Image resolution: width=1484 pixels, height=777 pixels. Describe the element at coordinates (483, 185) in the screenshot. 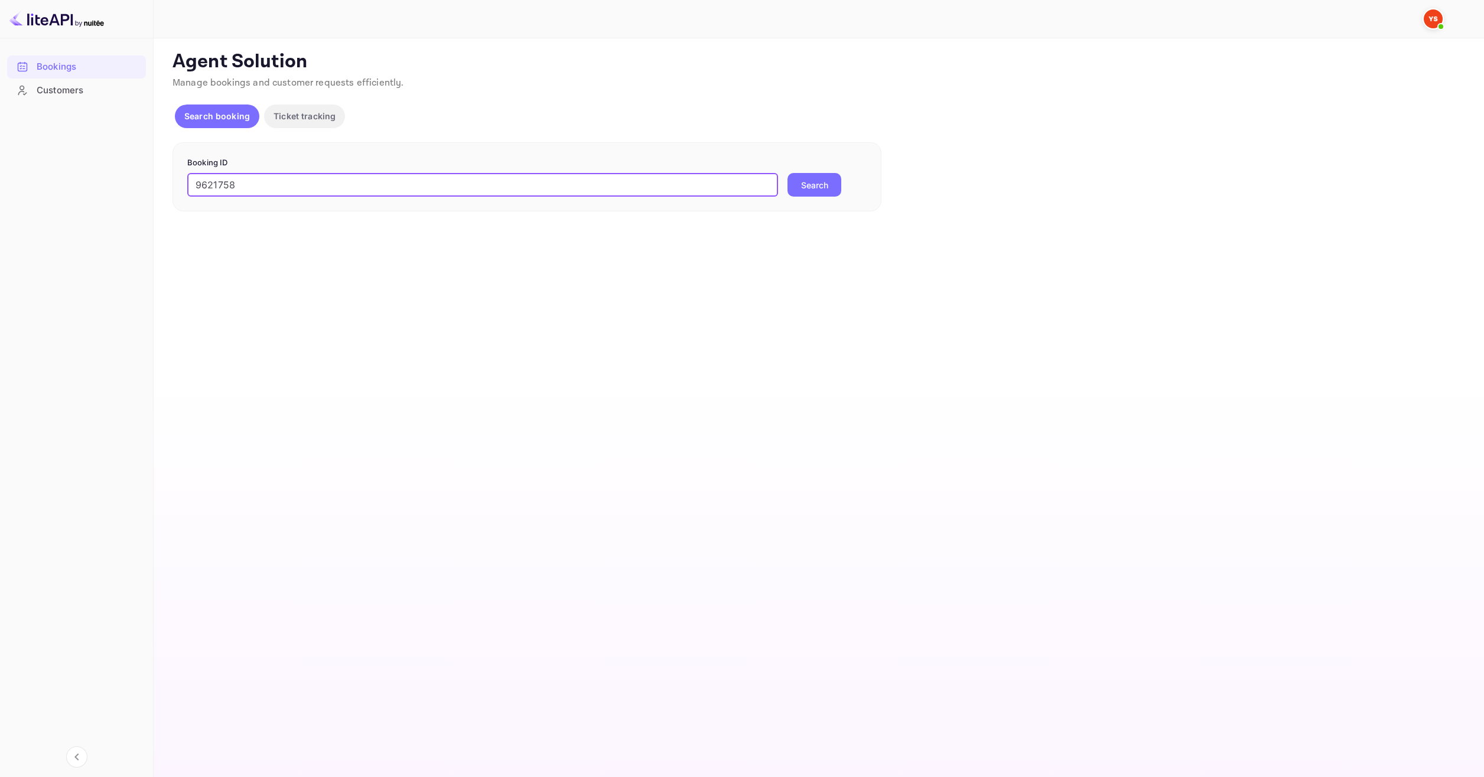

I see `input: Enter Booking ID (e.g., 63782194)` at that location.